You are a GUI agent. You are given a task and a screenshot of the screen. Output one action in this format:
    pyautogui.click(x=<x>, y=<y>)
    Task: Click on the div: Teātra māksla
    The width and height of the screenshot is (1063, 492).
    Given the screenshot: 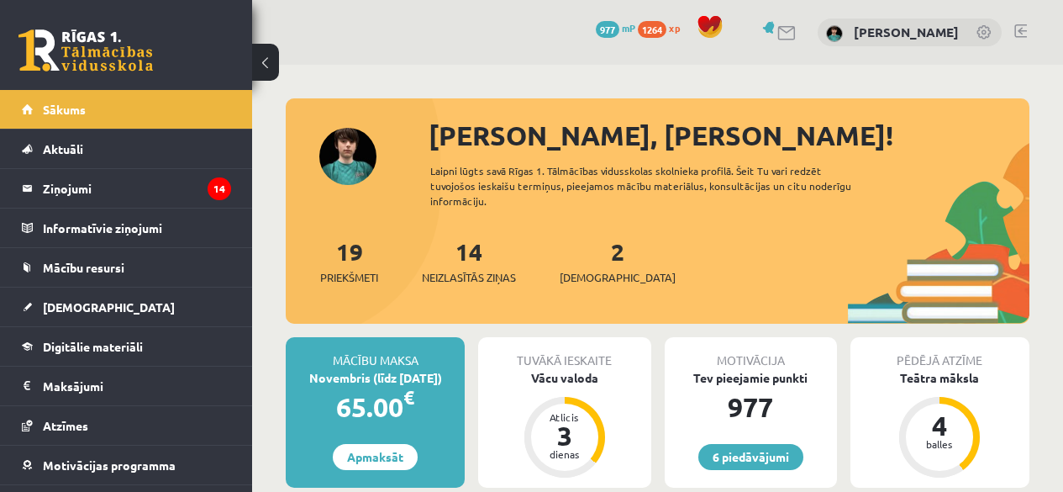 What is the action you would take?
    pyautogui.click(x=940, y=377)
    